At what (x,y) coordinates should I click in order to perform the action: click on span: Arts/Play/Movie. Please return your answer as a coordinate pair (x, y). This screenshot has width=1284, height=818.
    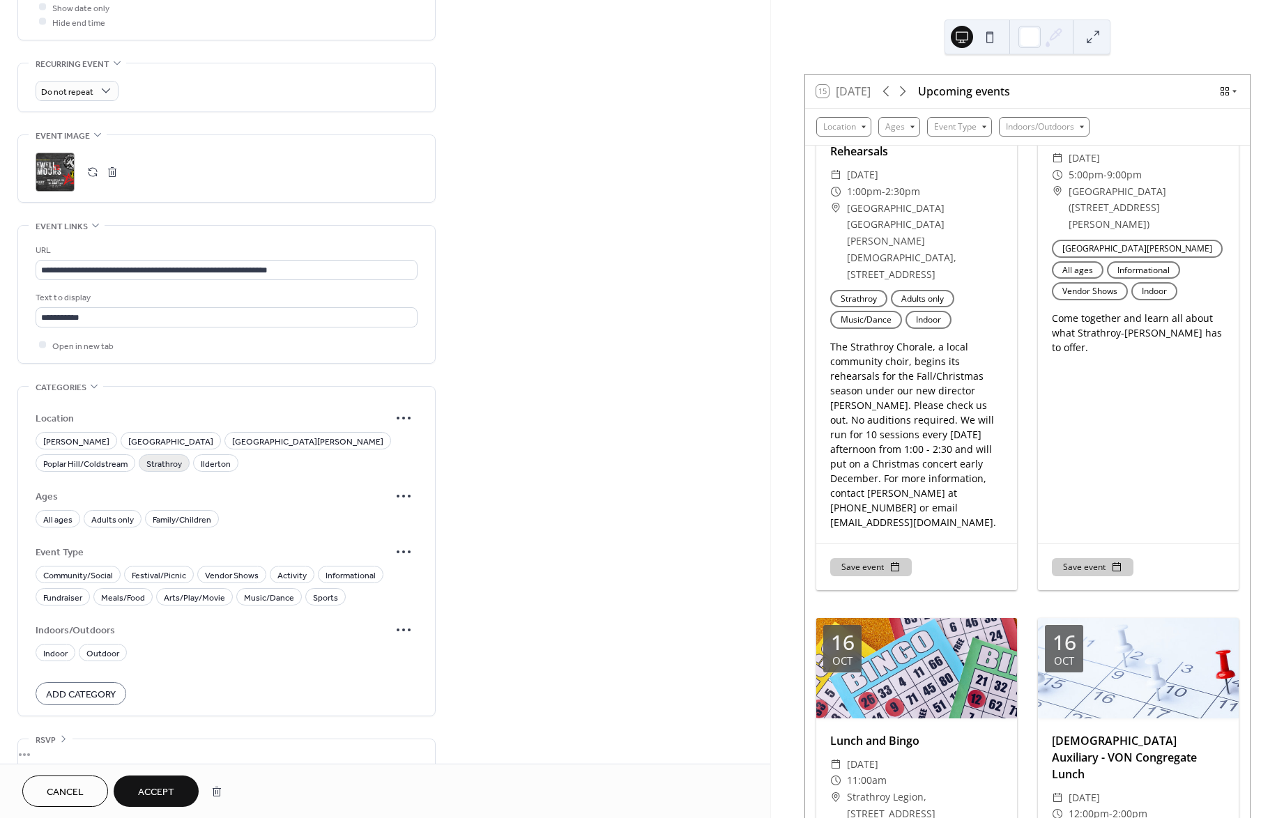
    Looking at the image, I should click on (194, 597).